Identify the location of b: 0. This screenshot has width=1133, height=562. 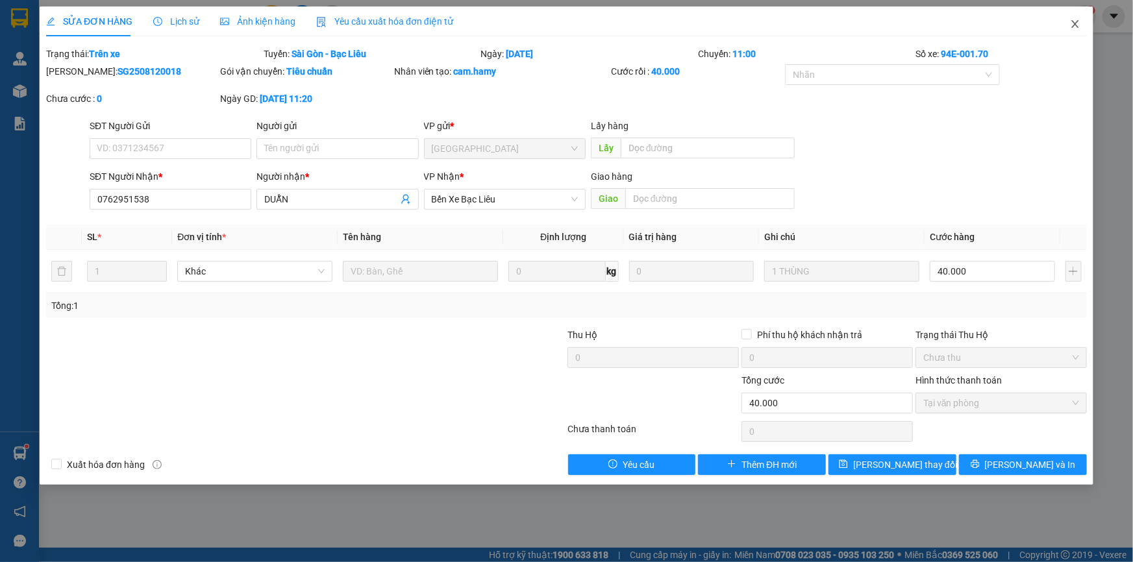
(99, 99).